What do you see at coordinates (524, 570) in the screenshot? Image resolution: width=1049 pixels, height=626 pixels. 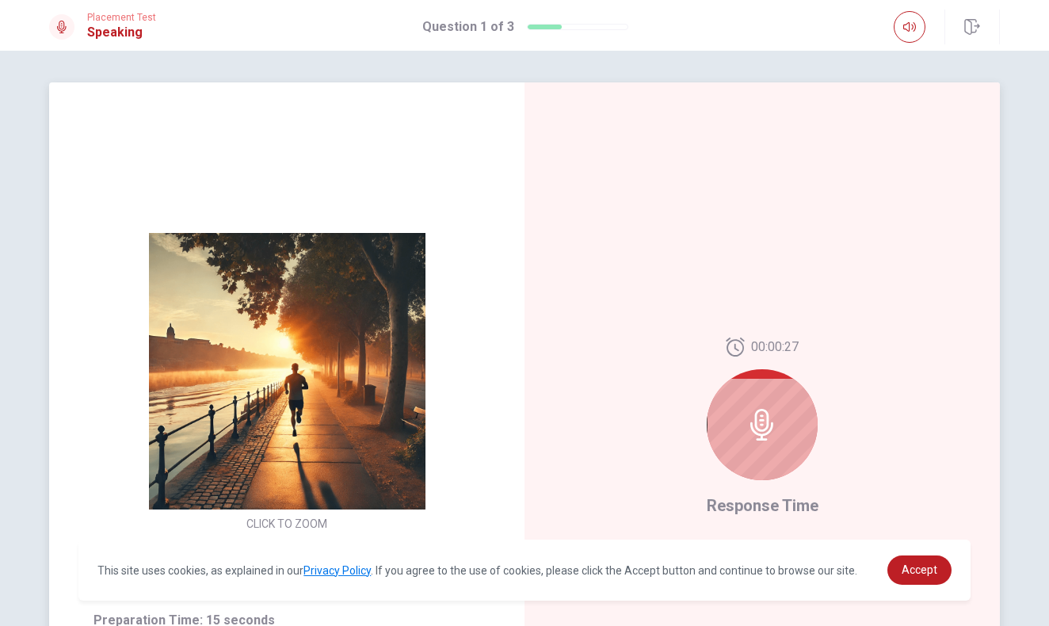 I see `div: cookieconsent` at bounding box center [524, 570].